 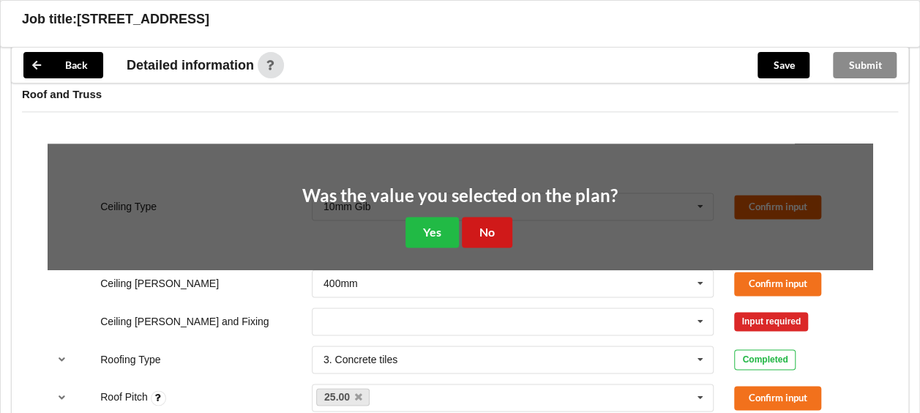 I want to click on h4: Roof and Truss, so click(x=460, y=94).